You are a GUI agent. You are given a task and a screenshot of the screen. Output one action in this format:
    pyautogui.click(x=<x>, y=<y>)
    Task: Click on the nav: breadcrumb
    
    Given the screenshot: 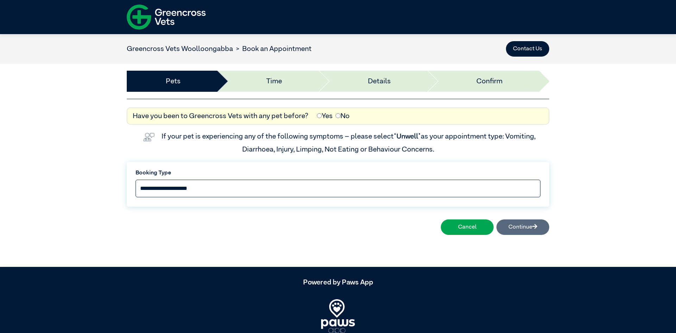 What is the action you would take?
    pyautogui.click(x=219, y=49)
    